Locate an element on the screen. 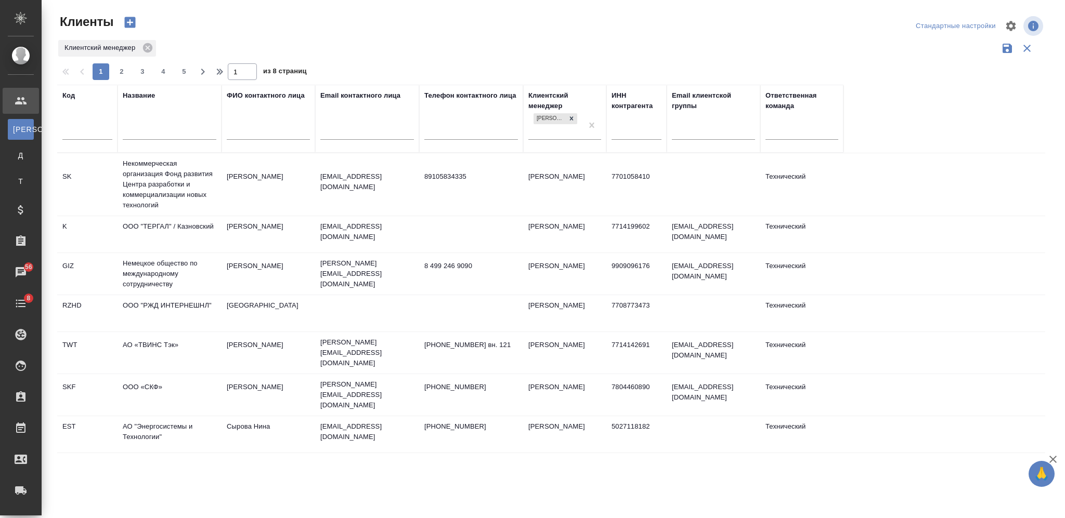 This screenshot has width=1065, height=518. p: Клиентский менеджер is located at coordinates (101, 48).